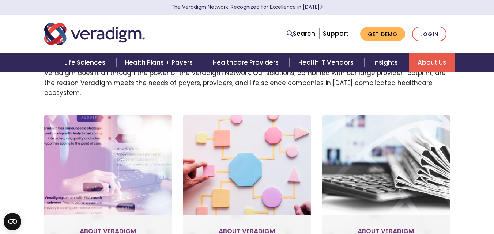  Describe the element at coordinates (247, 62) in the screenshot. I see `a: Healthcare Providers` at that location.